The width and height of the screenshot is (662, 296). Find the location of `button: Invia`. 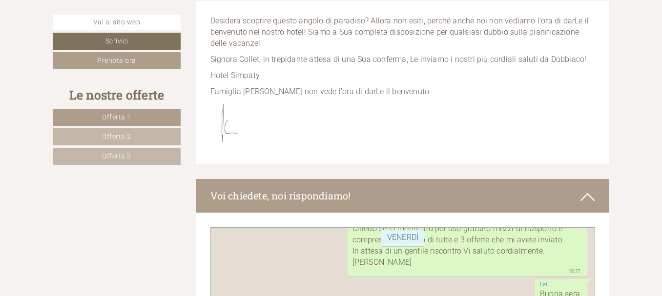

button: Invia is located at coordinates (362, 266).